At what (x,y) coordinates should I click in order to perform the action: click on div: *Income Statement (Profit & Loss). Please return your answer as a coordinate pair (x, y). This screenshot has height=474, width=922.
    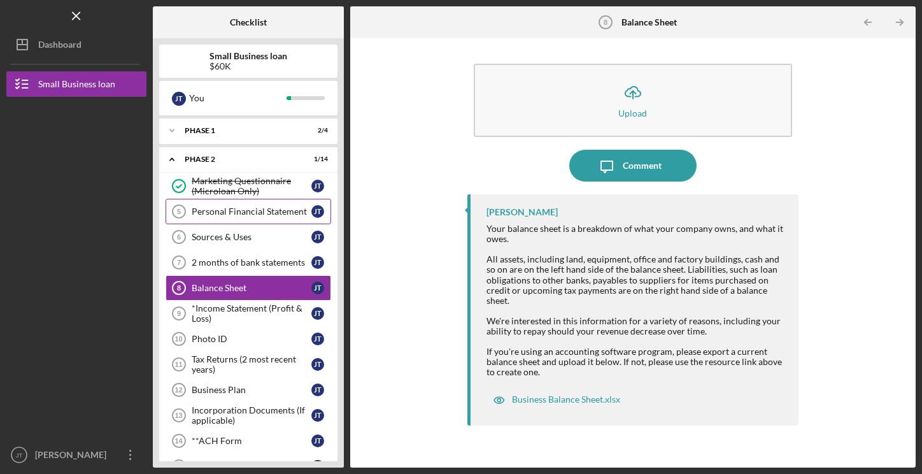
    Looking at the image, I should click on (252, 313).